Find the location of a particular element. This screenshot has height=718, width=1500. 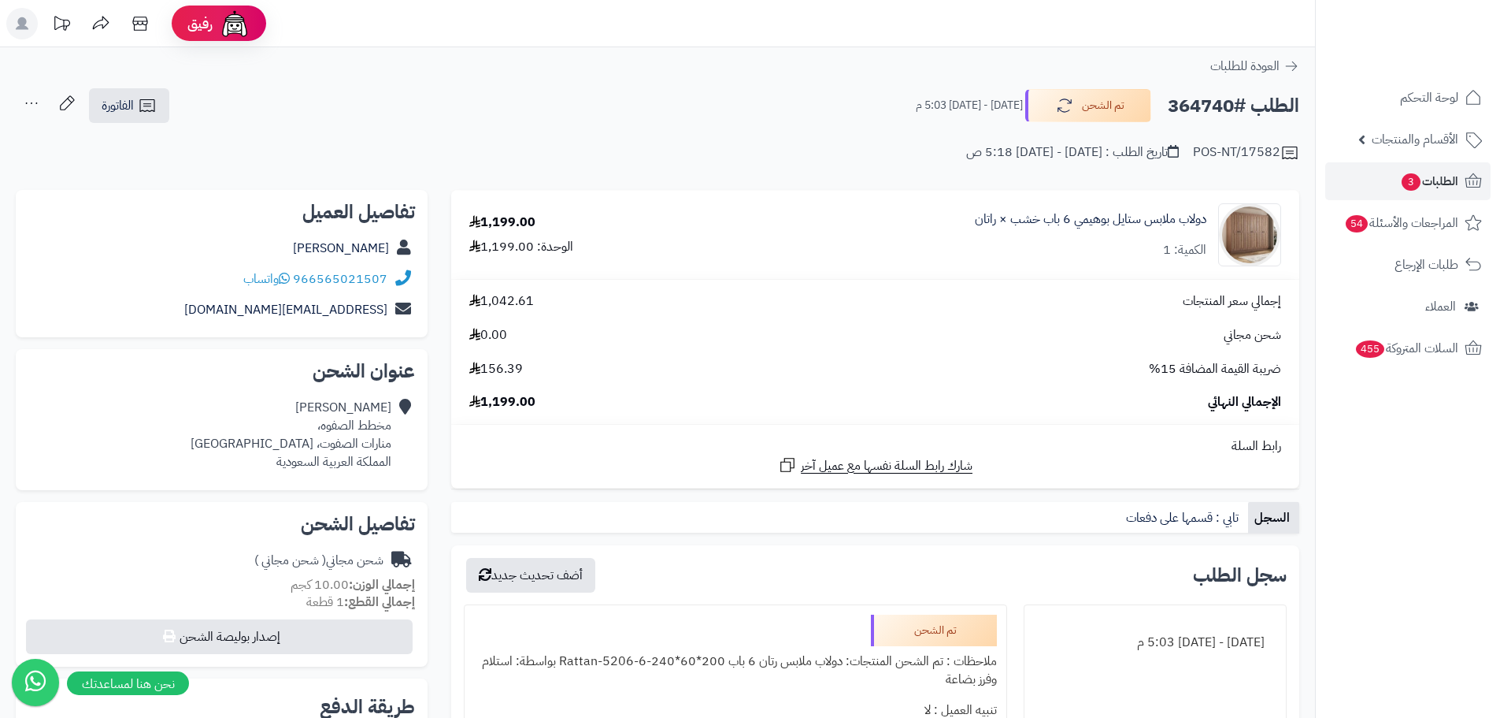

span: ضريبة القيمة المضافة 15% is located at coordinates (1215, 369).